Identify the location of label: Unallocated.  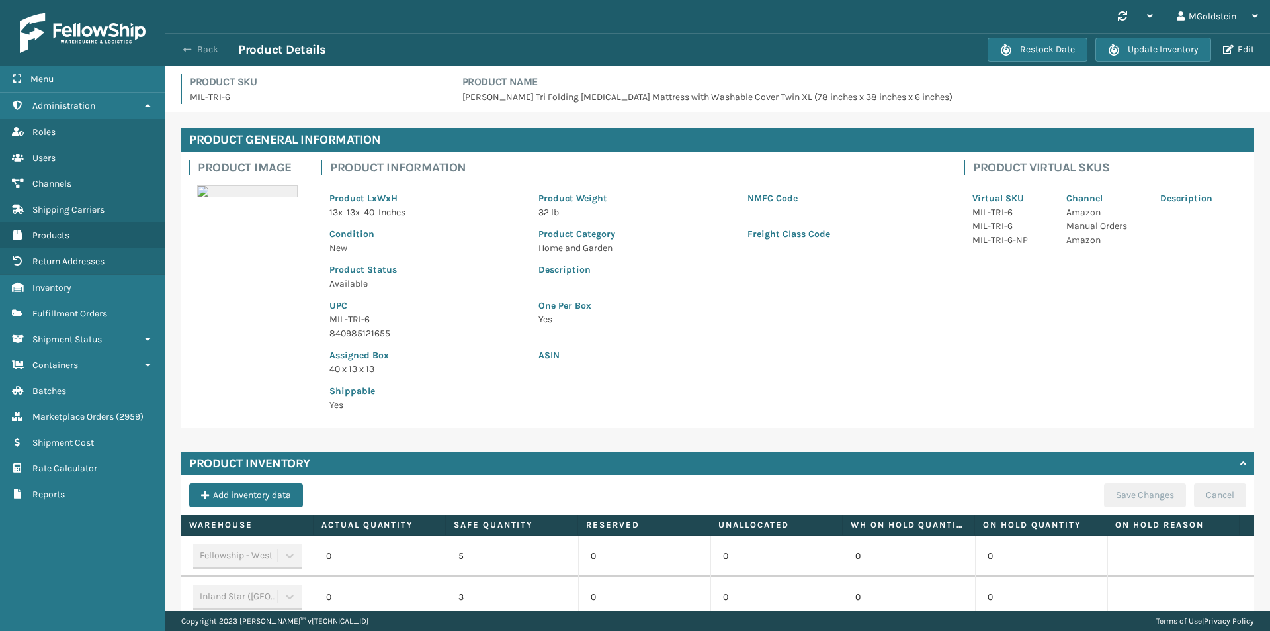
(776, 525).